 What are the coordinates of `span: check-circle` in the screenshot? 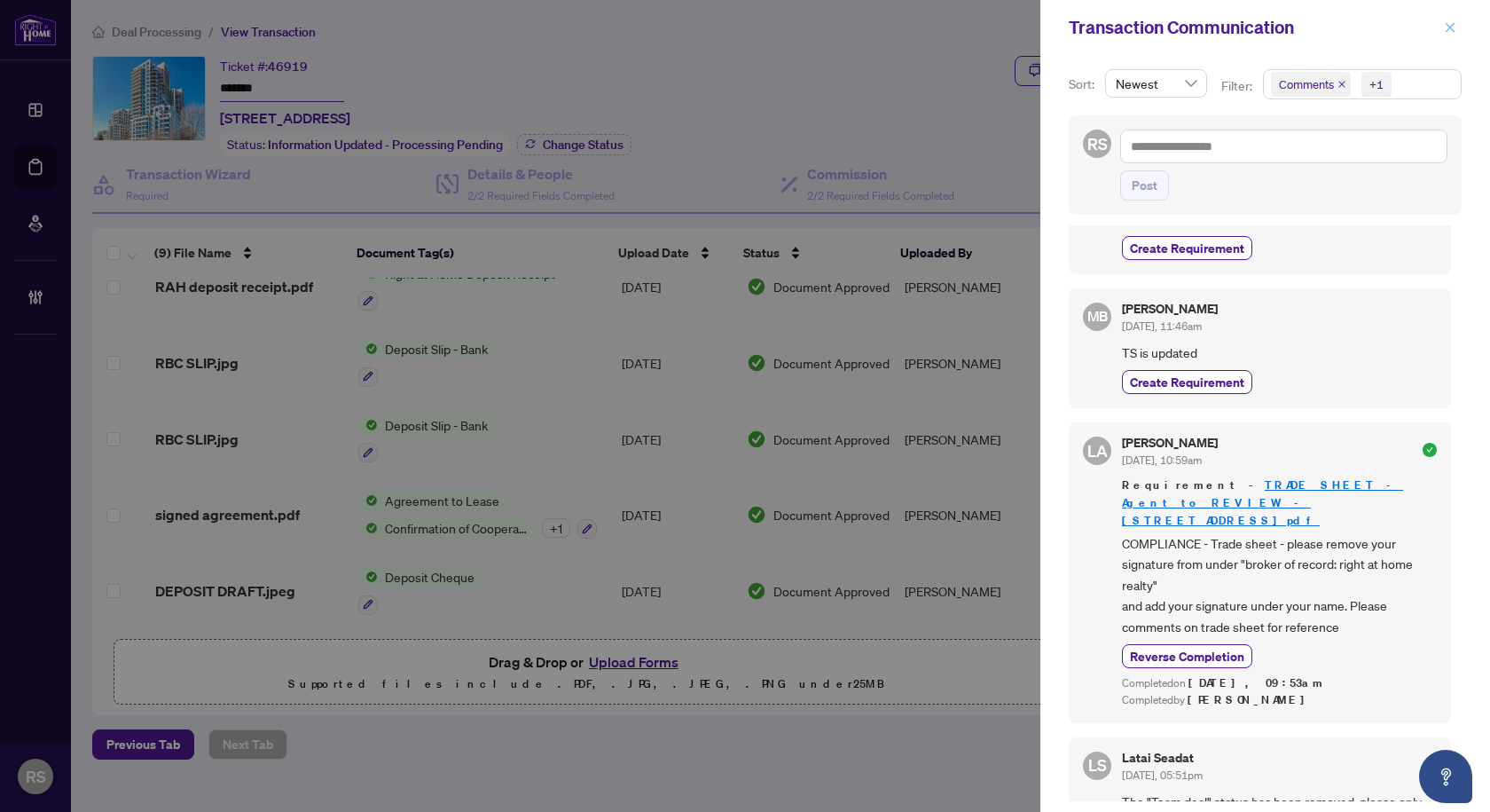 It's located at (1430, 449).